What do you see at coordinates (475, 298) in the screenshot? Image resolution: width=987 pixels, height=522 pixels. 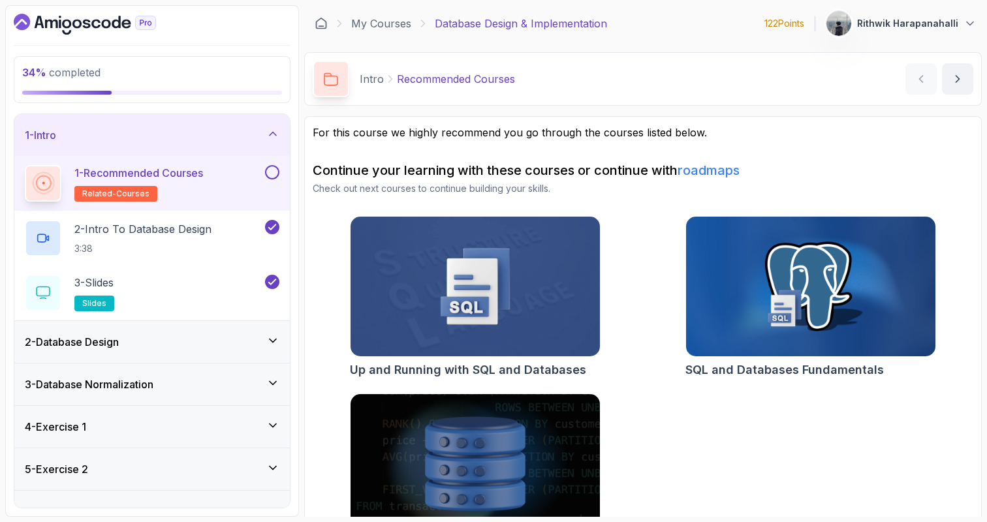 I see `a: Up and Running with SQL and Databases cardUp and Running with SQL and Databases` at bounding box center [475, 298].